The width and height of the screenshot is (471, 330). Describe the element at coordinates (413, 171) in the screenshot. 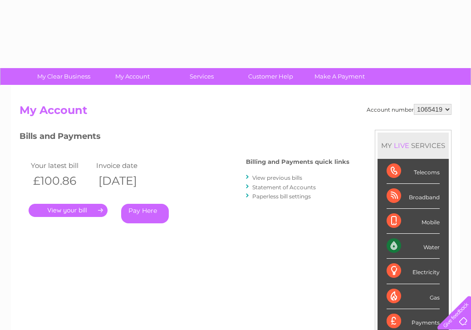

I see `div: Telecoms` at that location.